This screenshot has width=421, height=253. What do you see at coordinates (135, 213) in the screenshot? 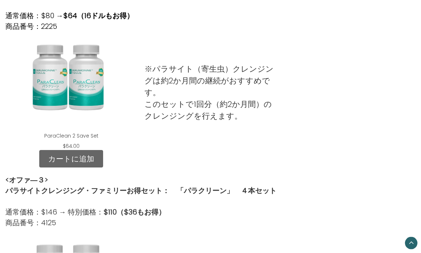
I see `strong: $110（$36もお得）` at bounding box center [135, 213].